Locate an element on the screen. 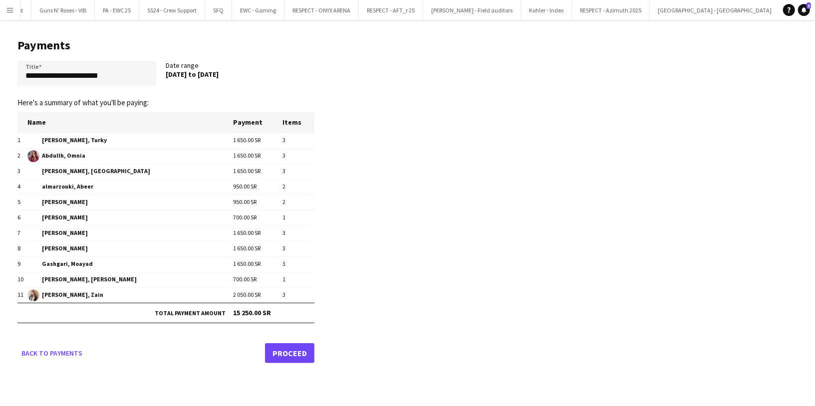  td: 8 is located at coordinates (22, 249).